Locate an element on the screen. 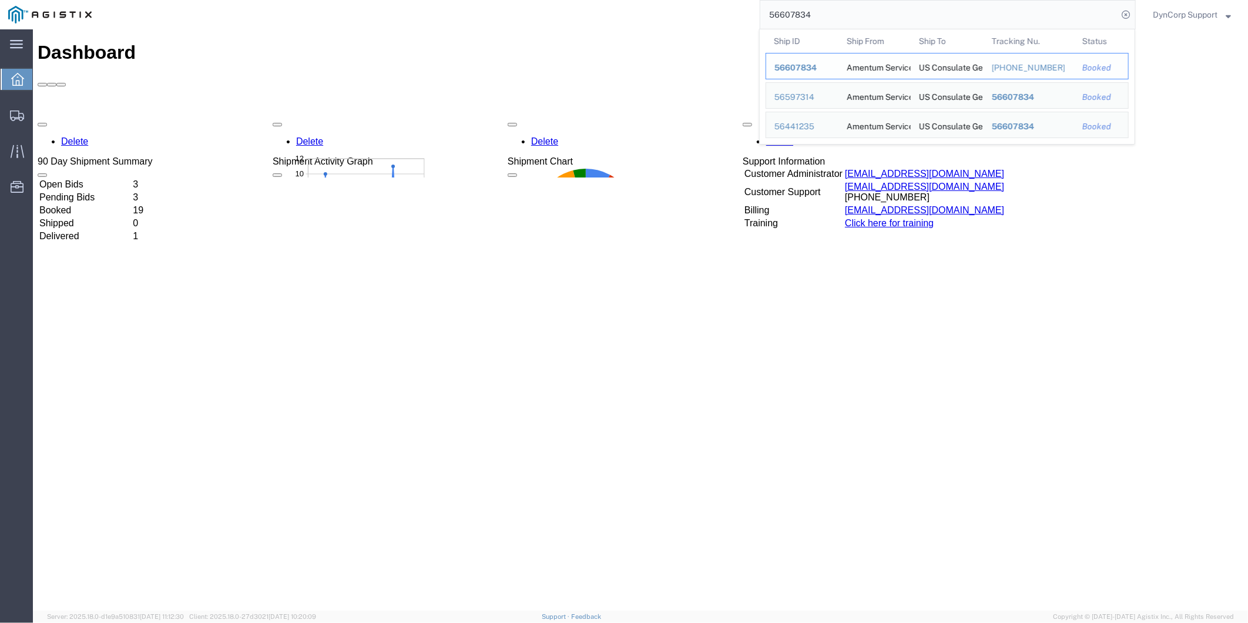 The height and width of the screenshot is (623, 1248). span: DynCorp Support is located at coordinates (1185, 15).